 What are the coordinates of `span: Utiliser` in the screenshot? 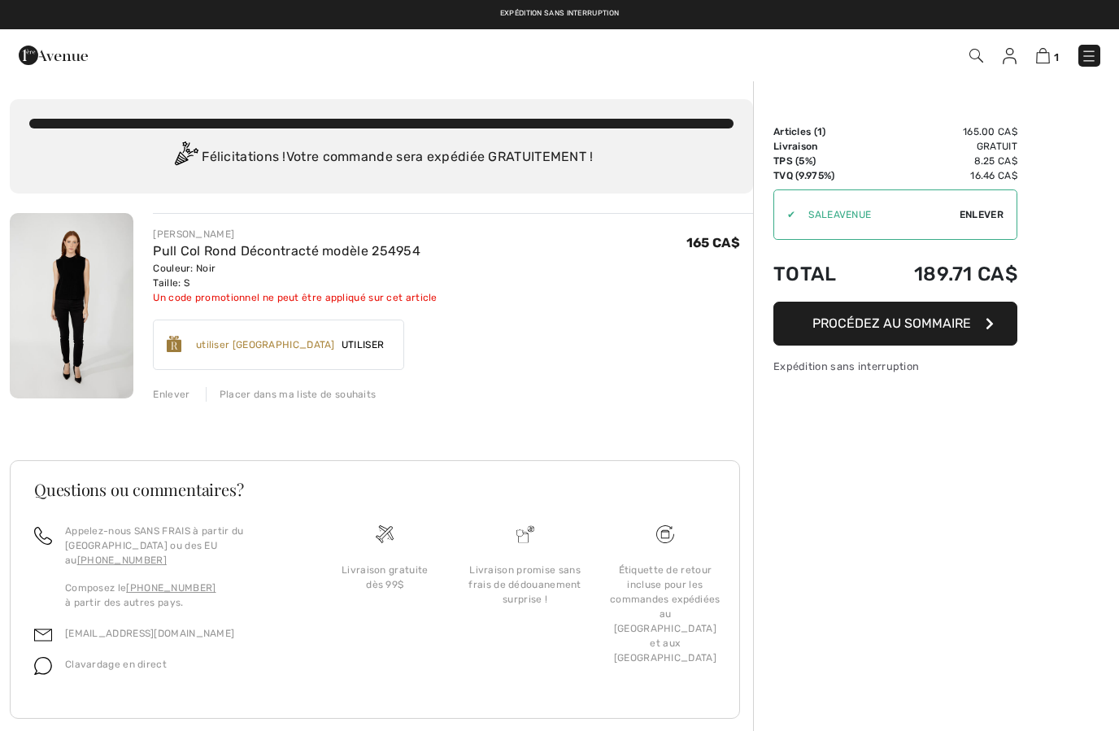 It's located at (363, 345).